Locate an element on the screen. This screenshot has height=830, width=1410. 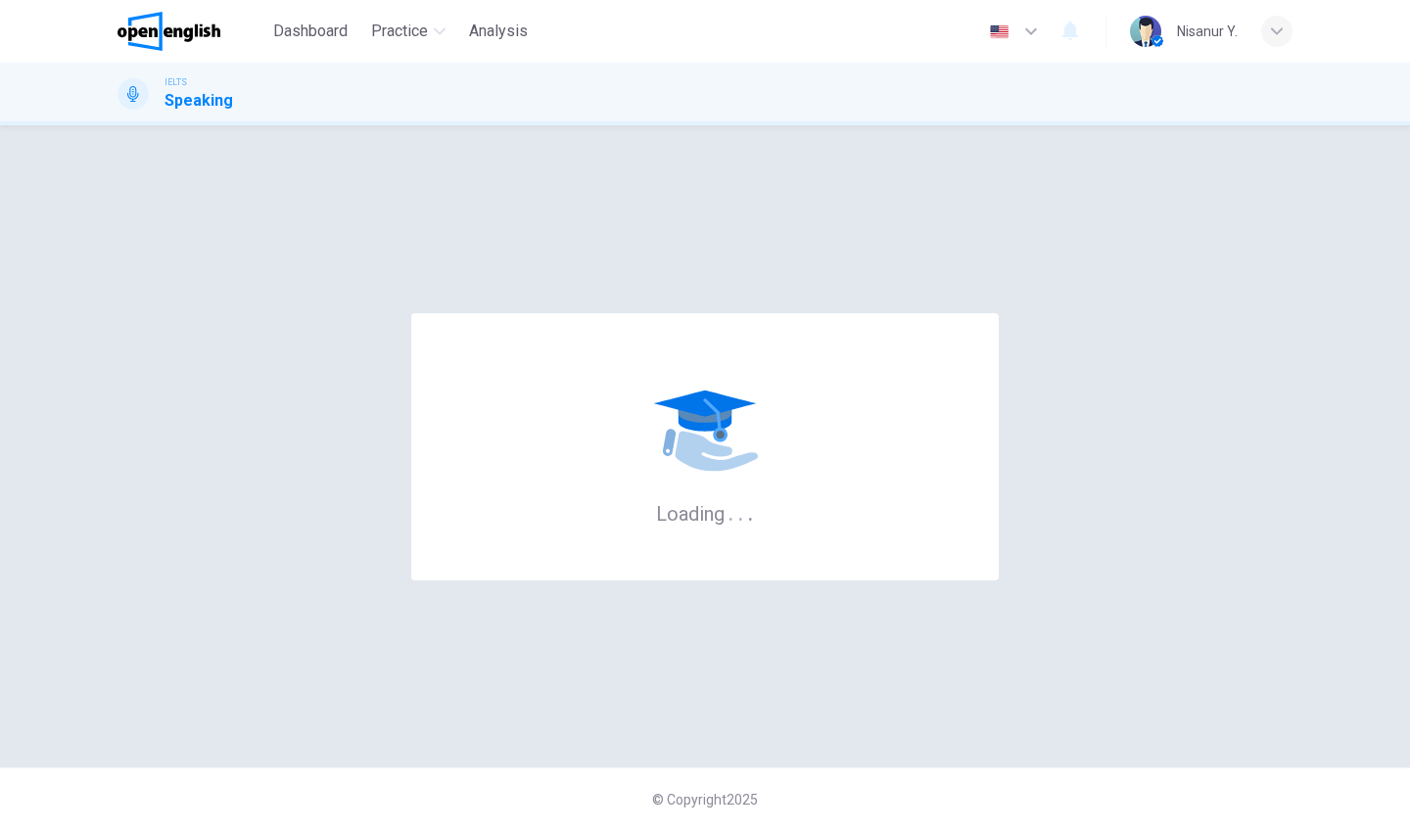
a: Dashboard is located at coordinates (310, 31).